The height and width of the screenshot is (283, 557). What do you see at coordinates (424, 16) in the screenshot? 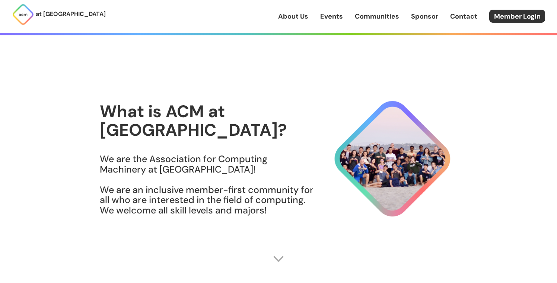
I see `a: Sponsor` at bounding box center [424, 16].